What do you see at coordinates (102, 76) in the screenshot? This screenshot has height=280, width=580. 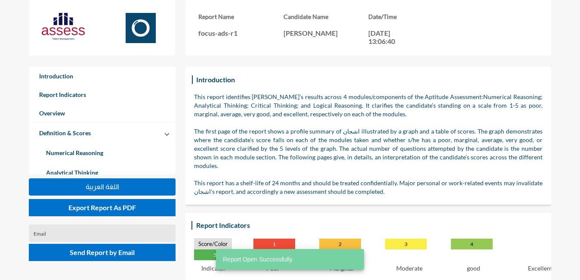 I see `a: Introduction` at bounding box center [102, 76].